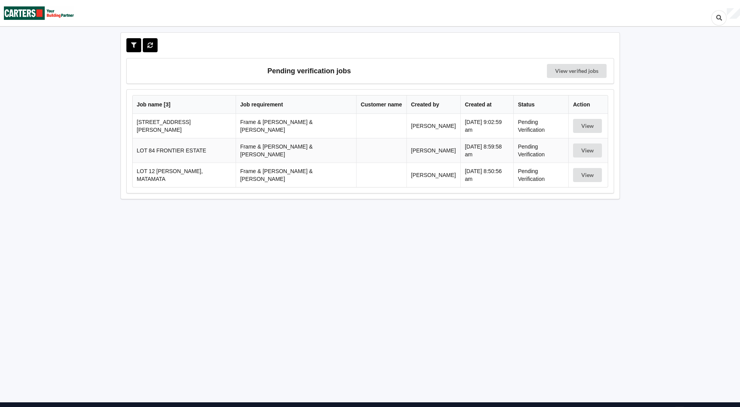  What do you see at coordinates (577, 71) in the screenshot?
I see `a: View verified jobs` at bounding box center [577, 71].